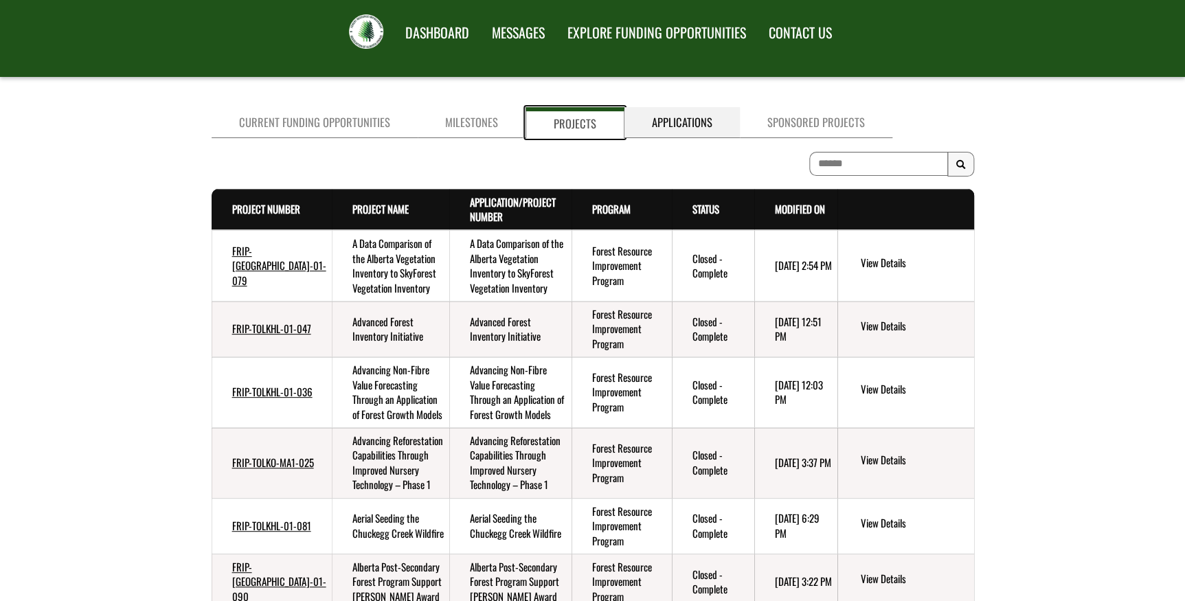 Image resolution: width=1185 pixels, height=601 pixels. Describe the element at coordinates (796, 265) in the screenshot. I see `td: 5/14/2025 2:54 PM` at that location.